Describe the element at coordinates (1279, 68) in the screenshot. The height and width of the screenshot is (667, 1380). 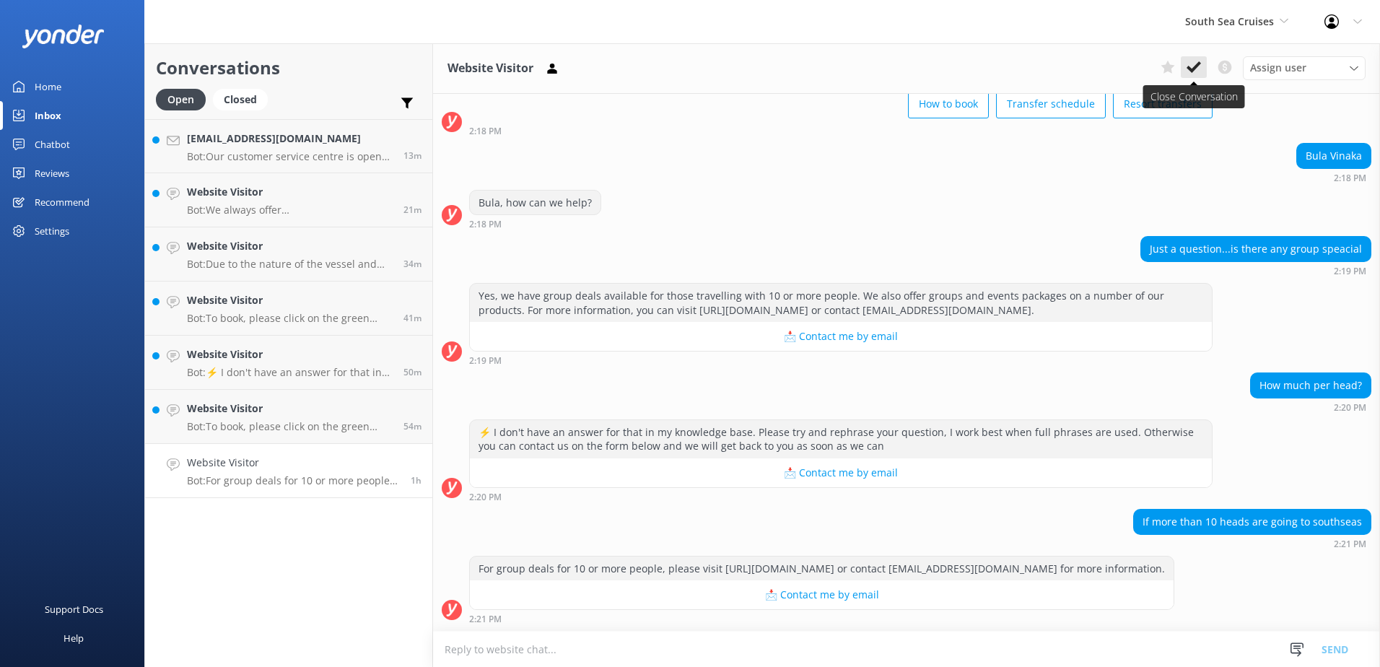
I see `span: Assign user` at that location.